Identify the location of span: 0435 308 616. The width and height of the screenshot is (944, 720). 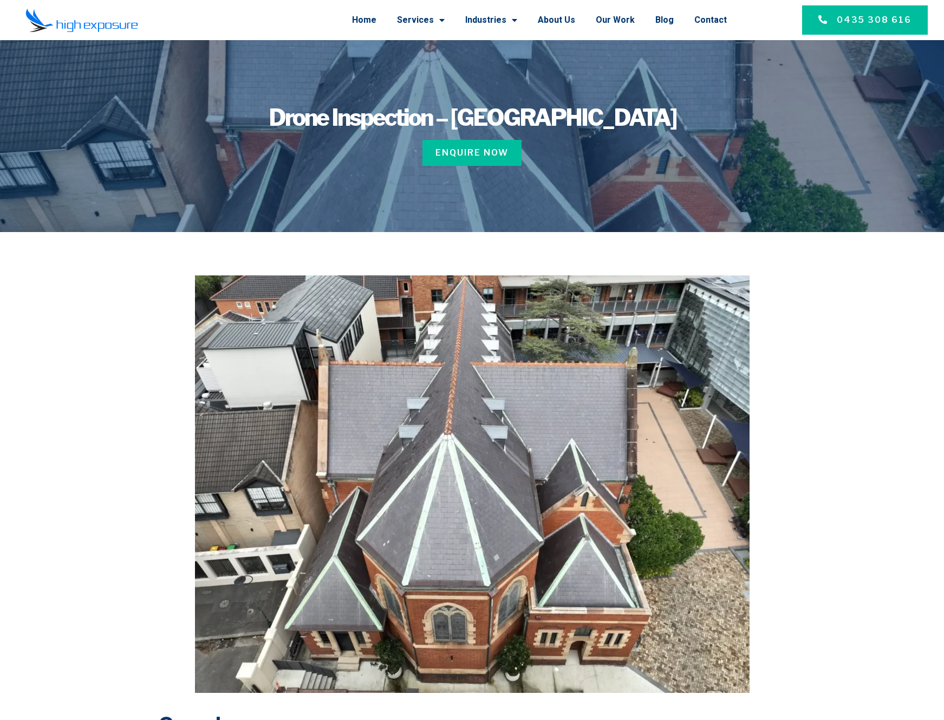
(875, 20).